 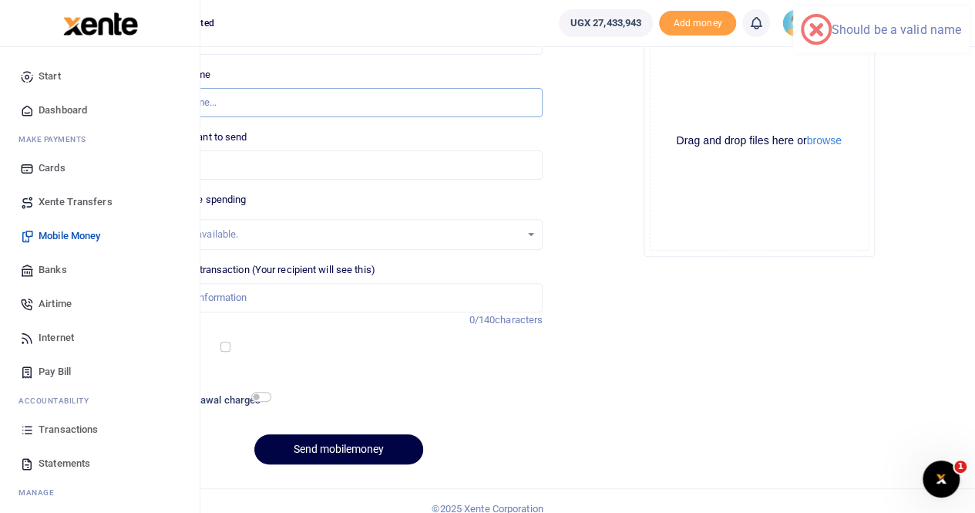 I want to click on span: Cards, so click(x=52, y=168).